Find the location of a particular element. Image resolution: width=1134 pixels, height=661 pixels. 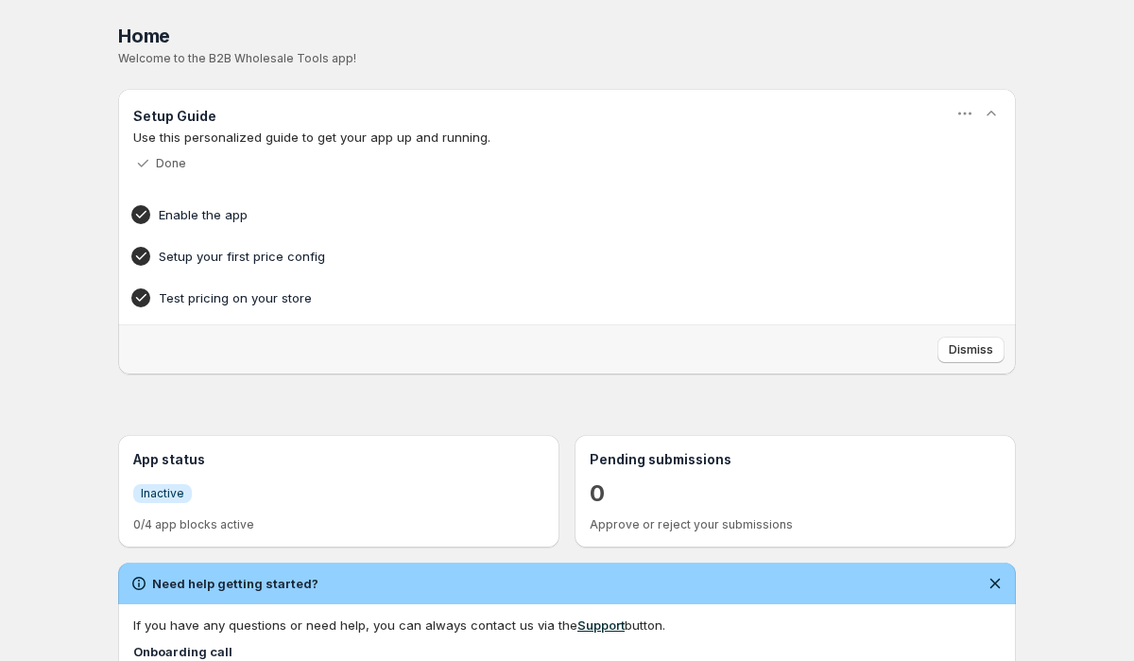

p: 0 is located at coordinates (597, 493).